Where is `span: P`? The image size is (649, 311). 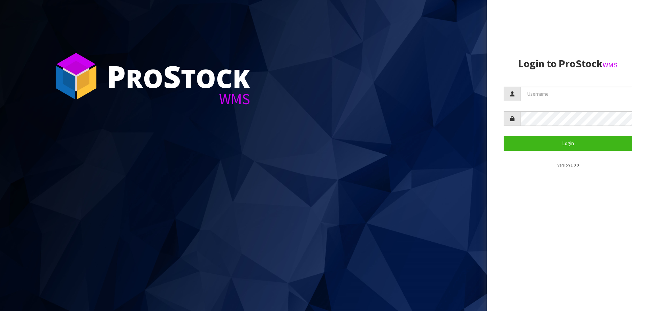 span: P is located at coordinates (116, 76).